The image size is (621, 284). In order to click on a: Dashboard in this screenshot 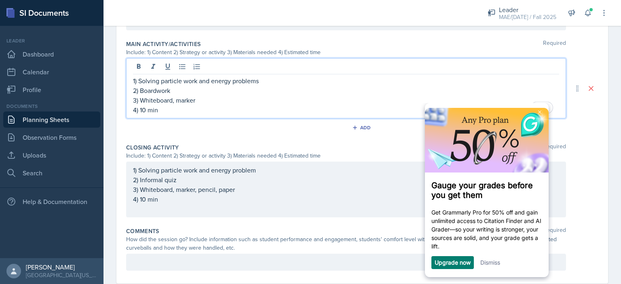, I will do `click(52, 54)`.